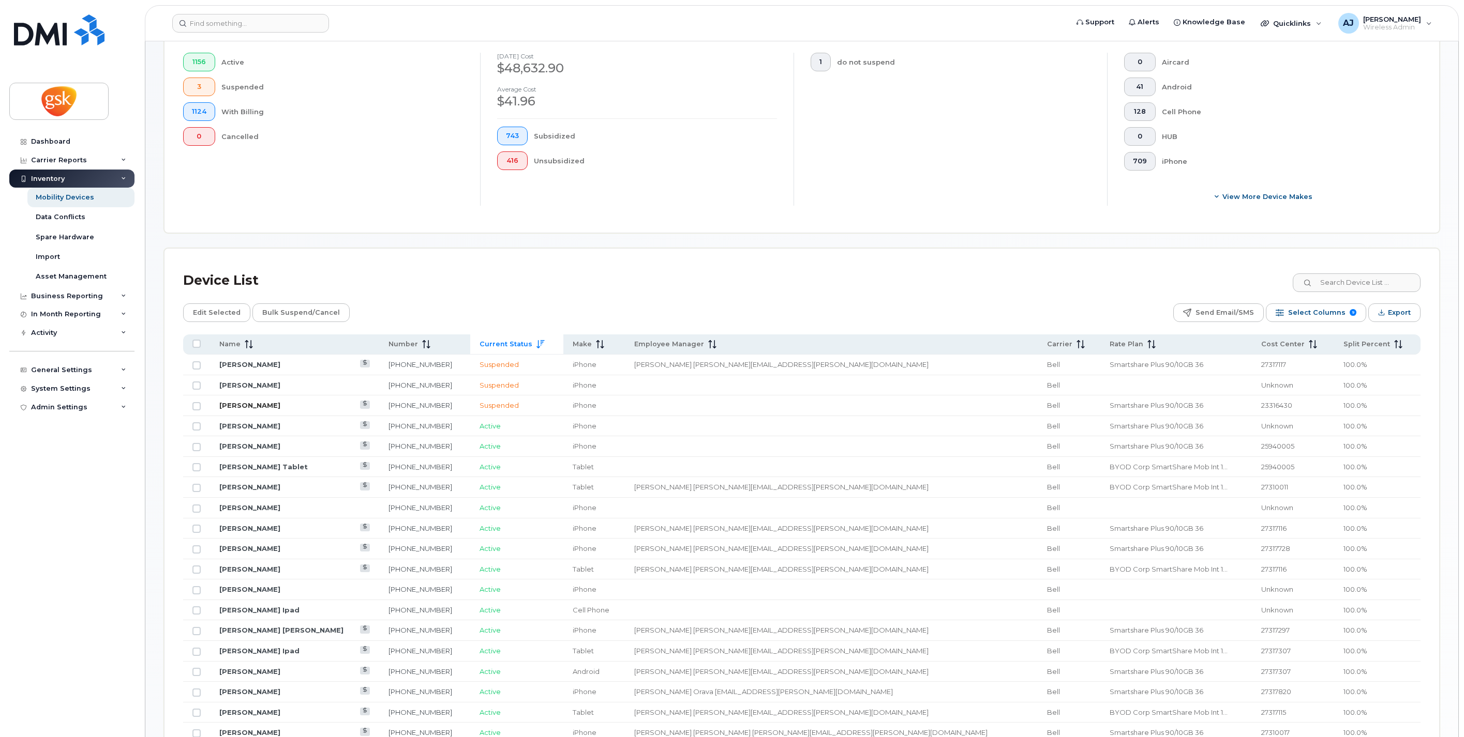  Describe the element at coordinates (1392, 27) in the screenshot. I see `span: Wireless Admin` at that location.